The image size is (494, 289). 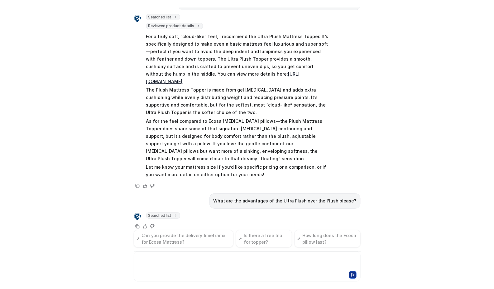 What do you see at coordinates (175, 26) in the screenshot?
I see `span: Reviewed product details` at bounding box center [175, 26].